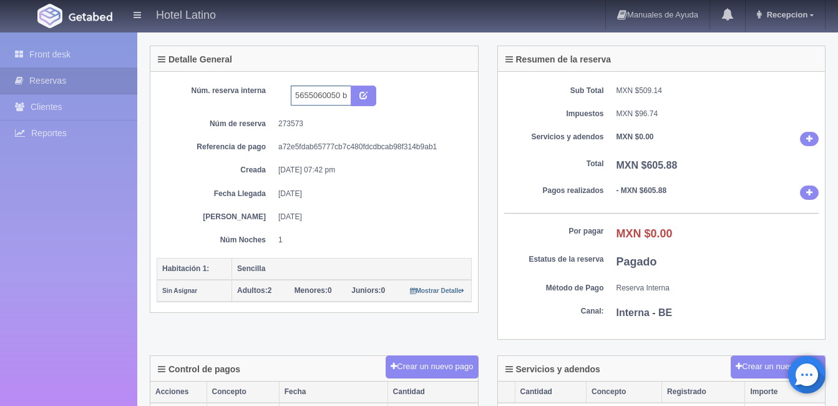  I want to click on small: Mostrar Detalle, so click(437, 290).